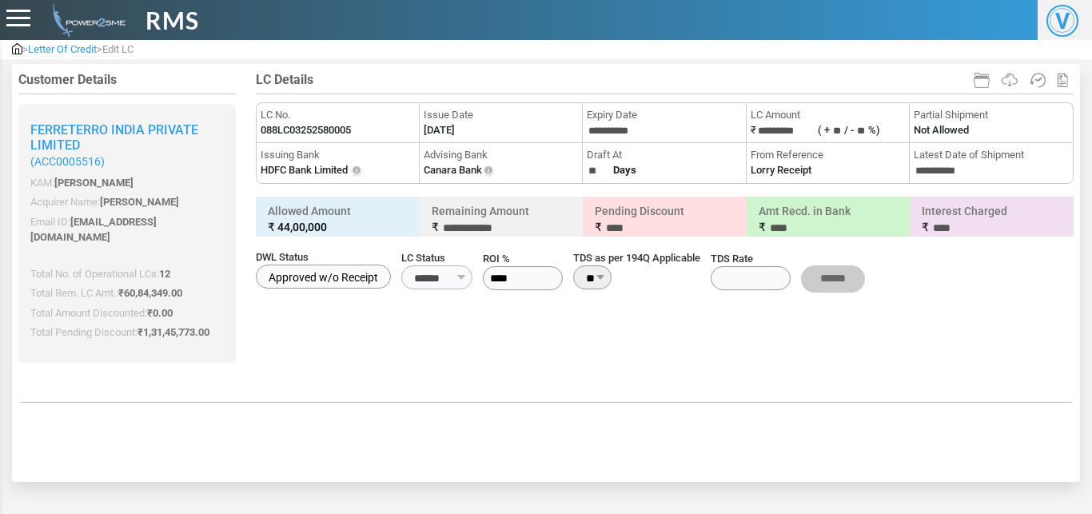 This screenshot has height=514, width=1092. I want to click on h6: Remaining Amount, so click(501, 220).